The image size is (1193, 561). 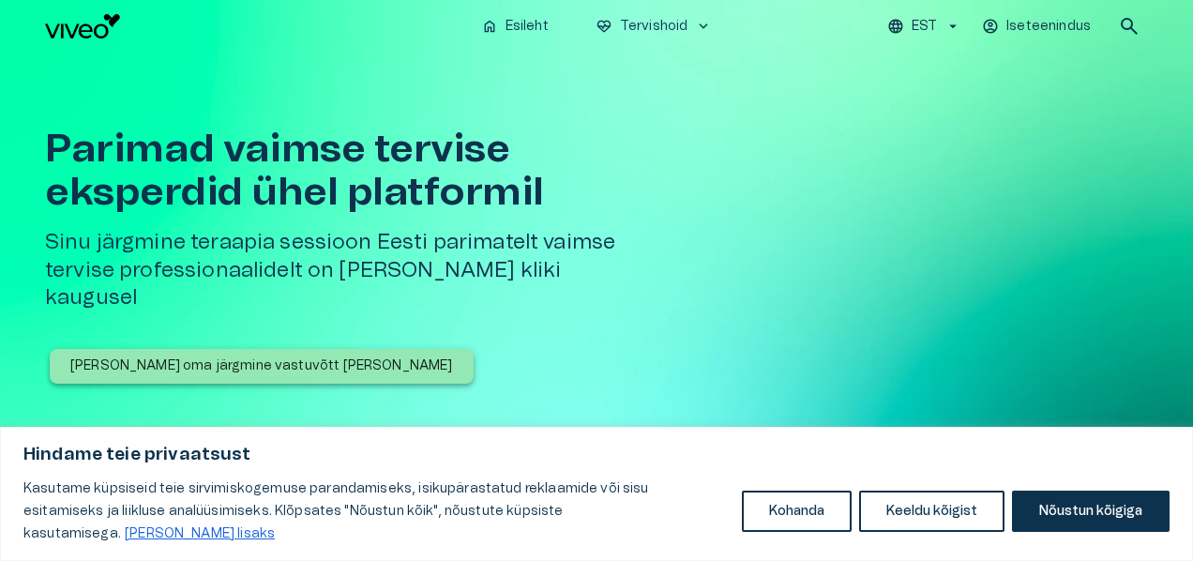 I want to click on p: Tervishoid, so click(x=654, y=26).